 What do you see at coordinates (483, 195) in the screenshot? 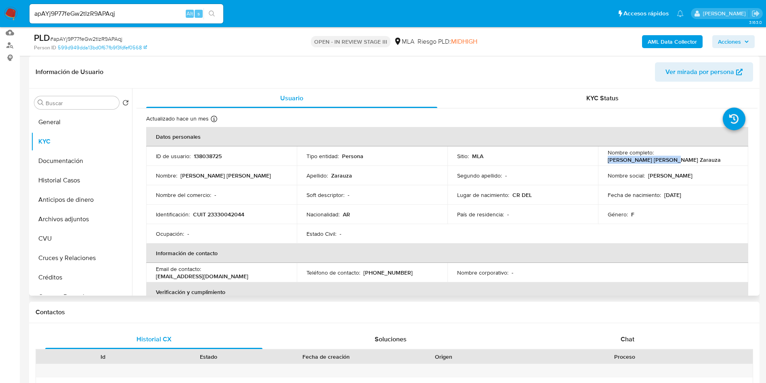
I see `p: Lugar de nacimiento :` at bounding box center [483, 195].